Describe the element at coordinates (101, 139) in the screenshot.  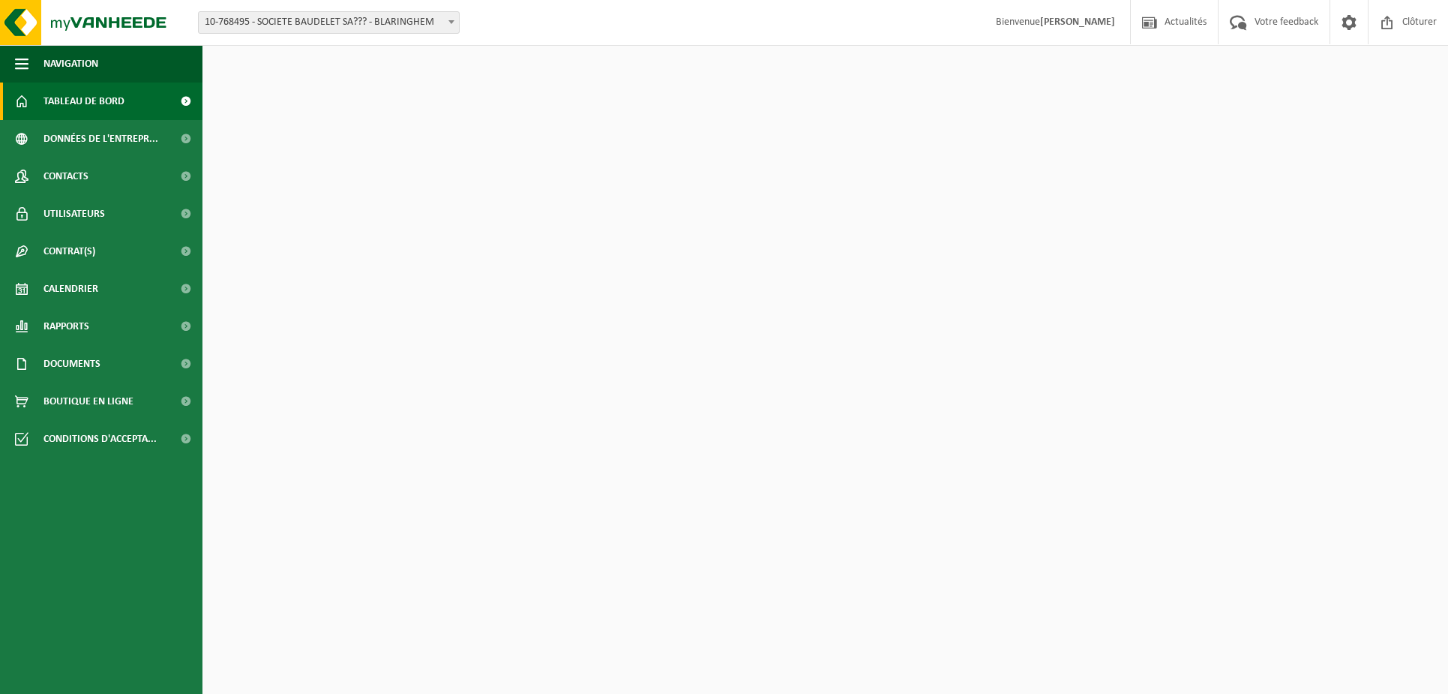
I see `span: Données de l'entrepr...` at that location.